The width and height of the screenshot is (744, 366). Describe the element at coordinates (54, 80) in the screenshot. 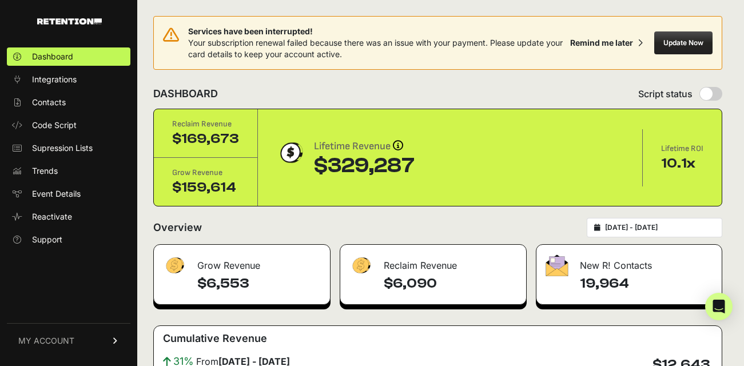

I see `span: Integrations` at that location.